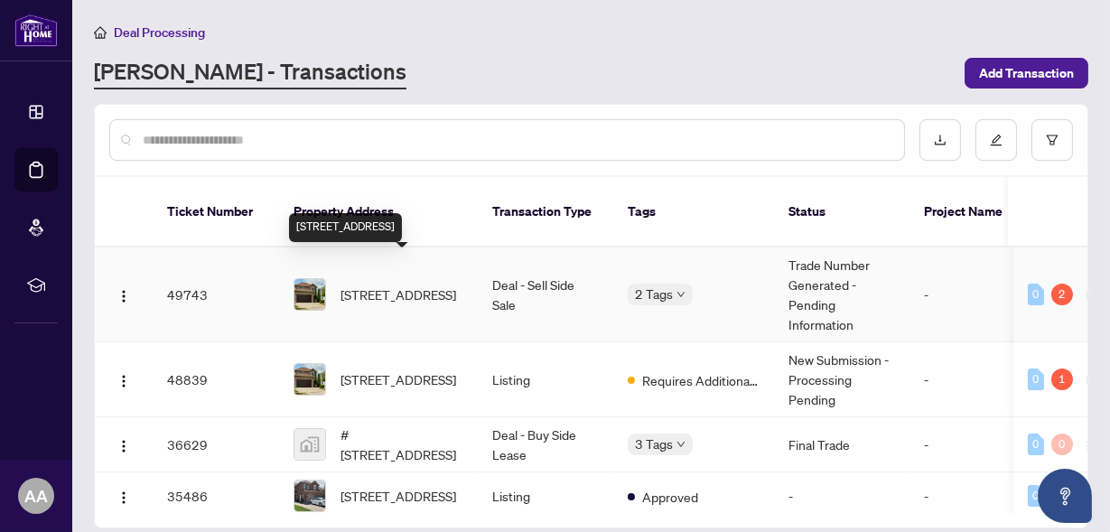 This screenshot has width=1110, height=532. I want to click on span: 2 Tags, so click(654, 294).